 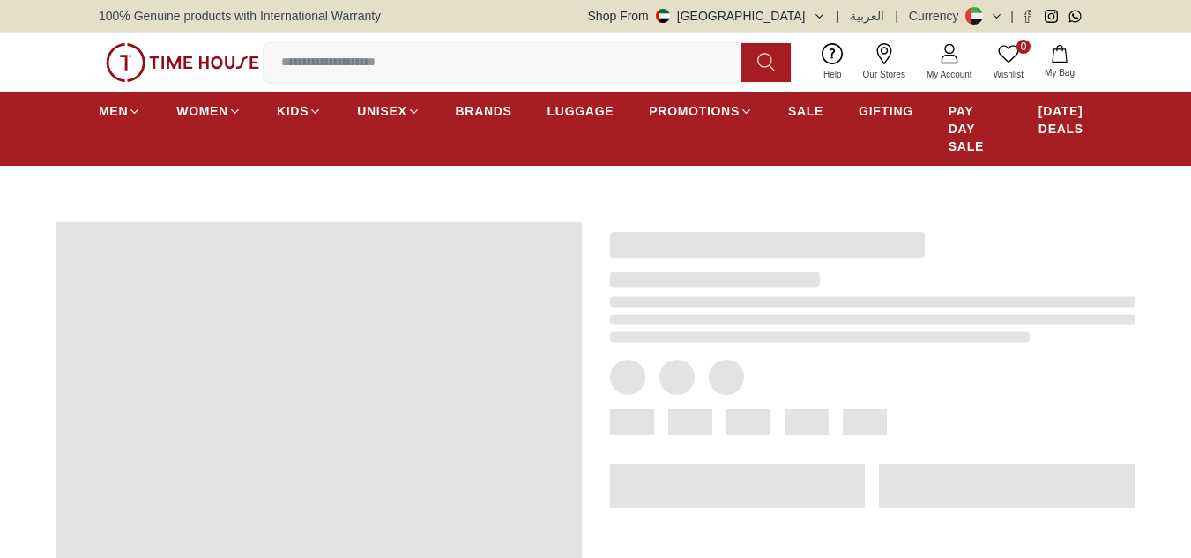 I want to click on a: 0Wishlist, so click(x=1009, y=62).